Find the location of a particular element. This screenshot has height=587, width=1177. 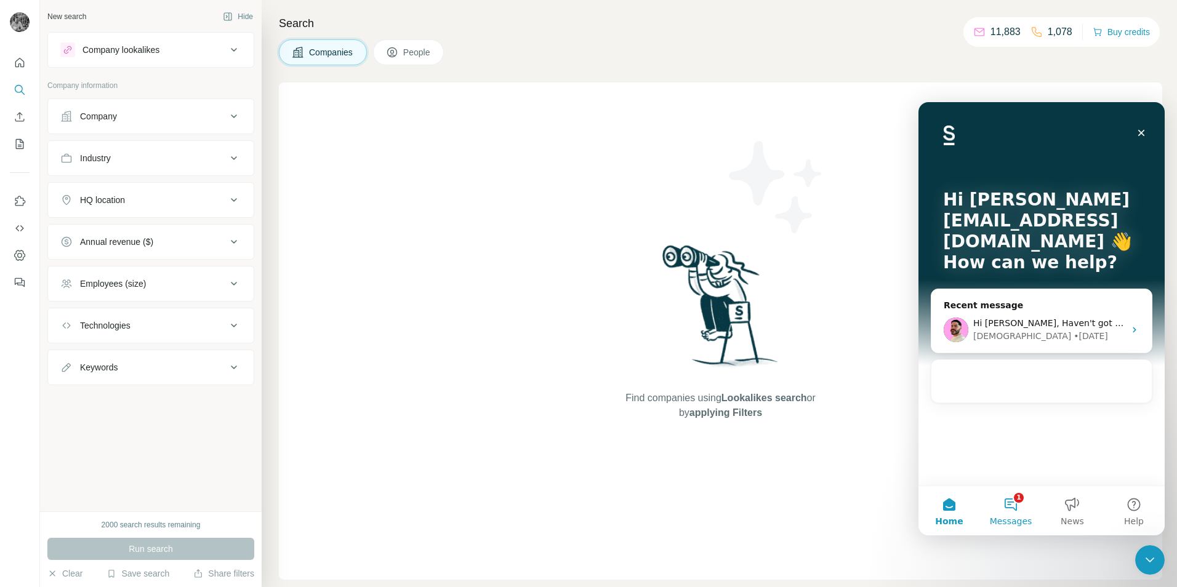

p: How can we help? is located at coordinates (123, 161).